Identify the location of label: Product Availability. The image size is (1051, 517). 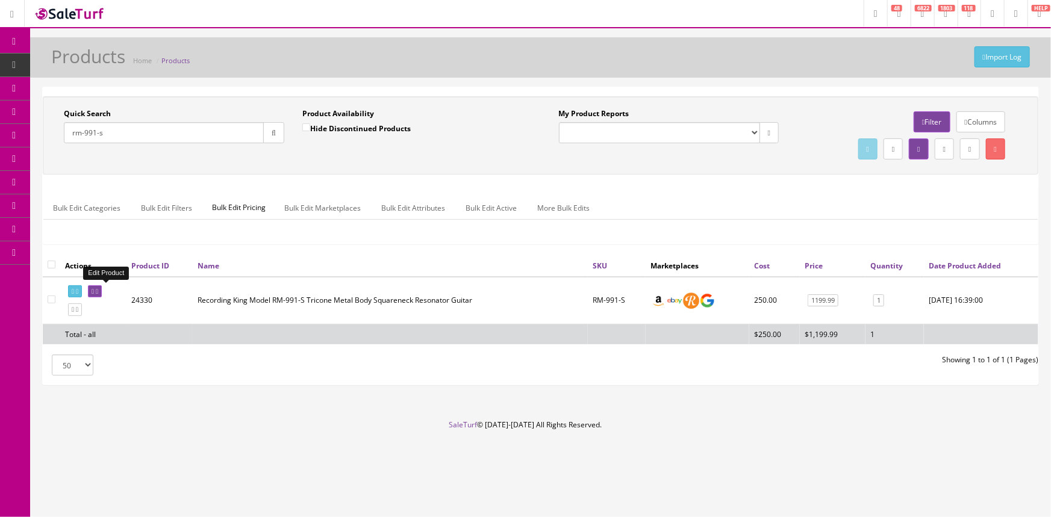
(338, 114).